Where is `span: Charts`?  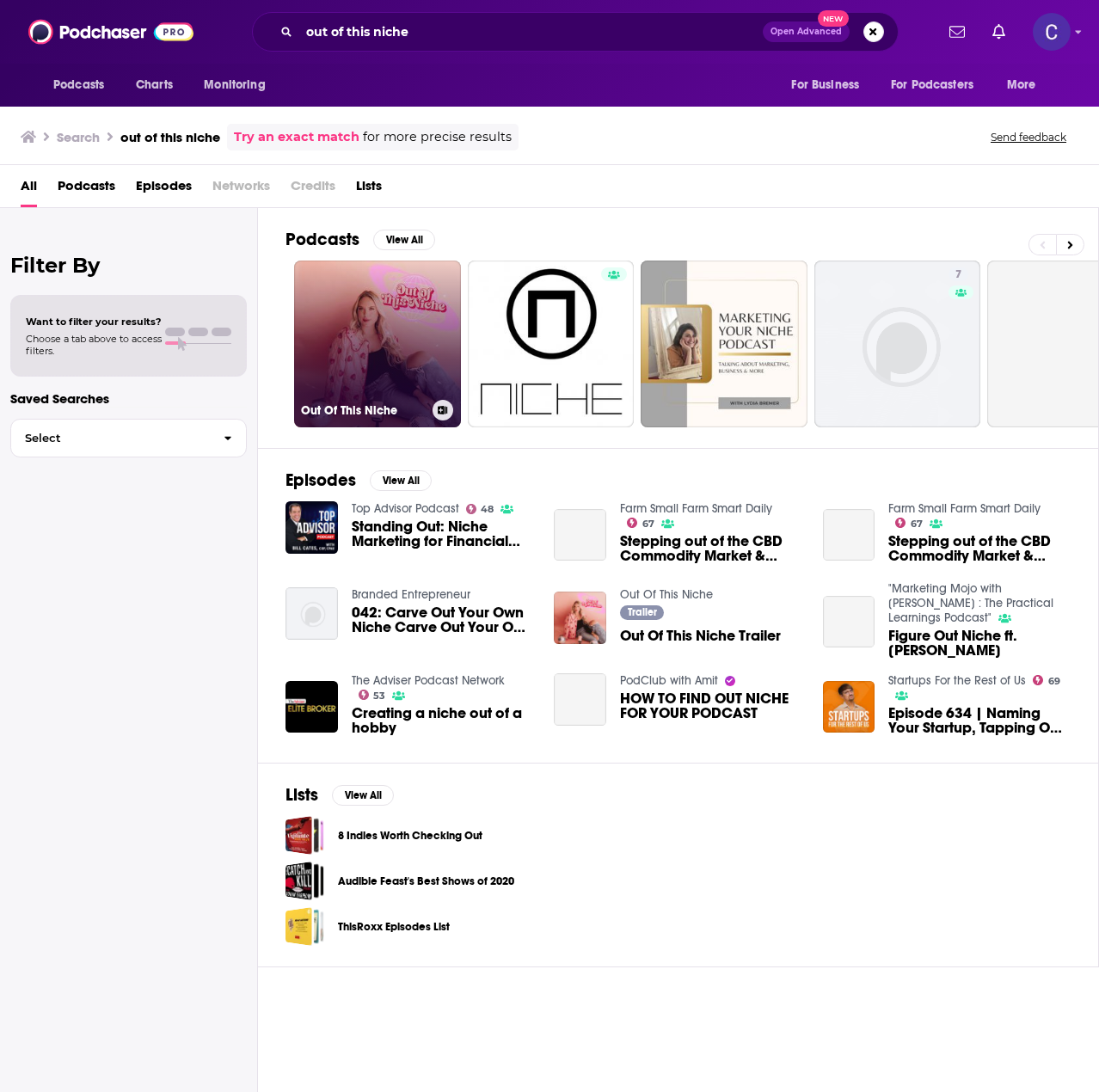 span: Charts is located at coordinates (154, 85).